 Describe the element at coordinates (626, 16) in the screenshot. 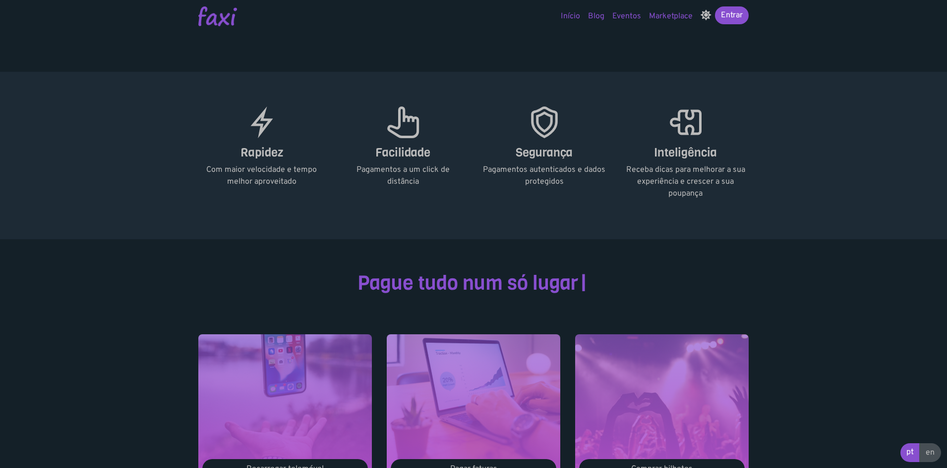

I see `a: Eventos` at that location.